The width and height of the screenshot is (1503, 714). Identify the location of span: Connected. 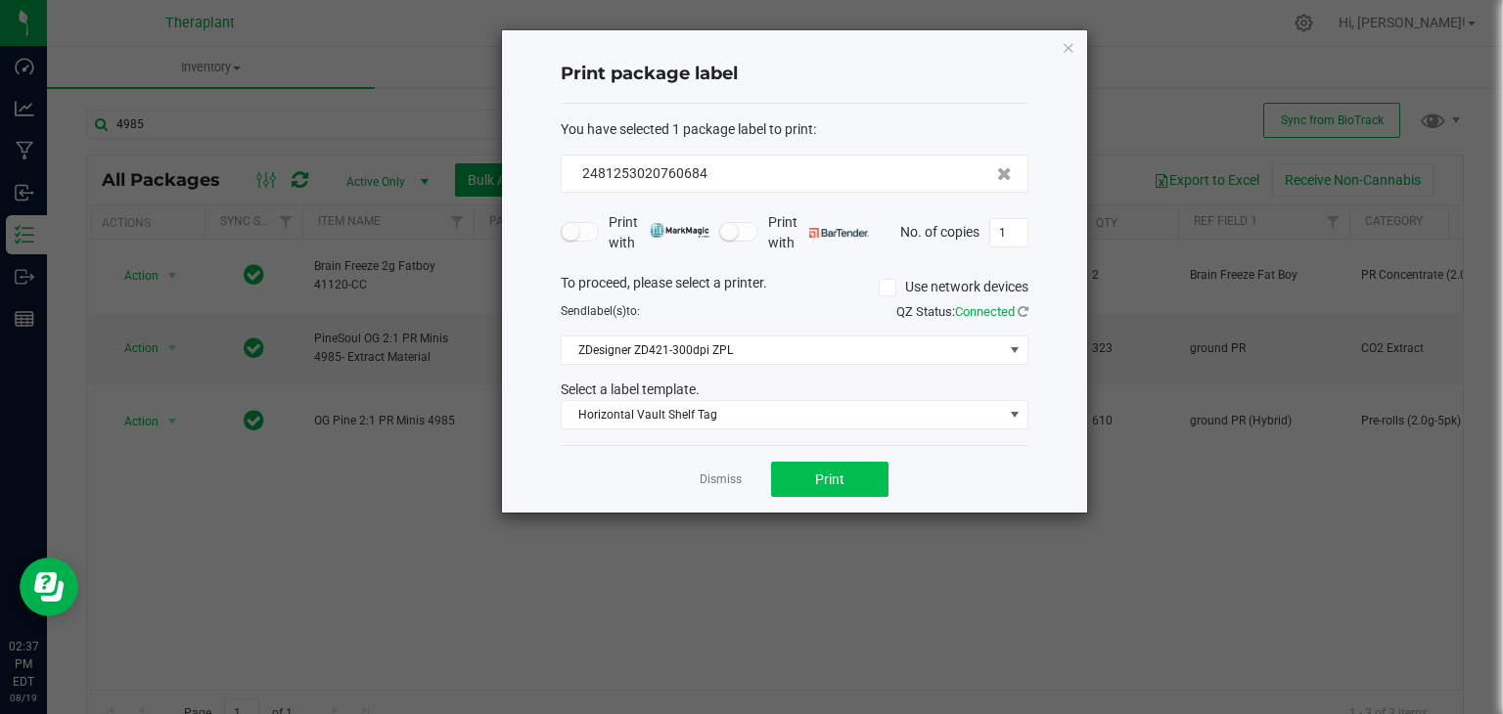
(984, 311).